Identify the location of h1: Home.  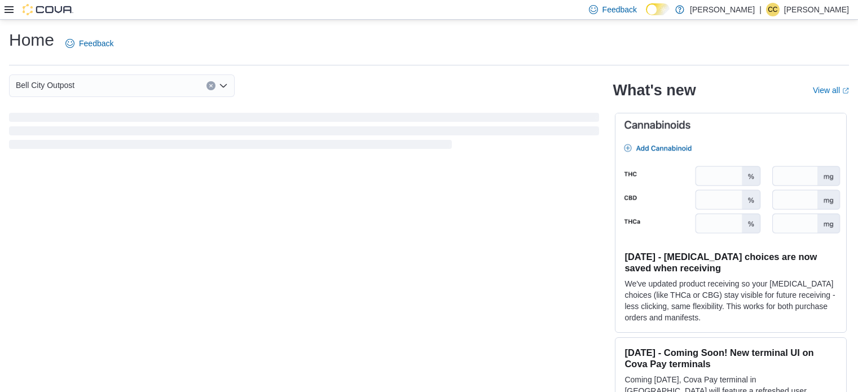
(32, 40).